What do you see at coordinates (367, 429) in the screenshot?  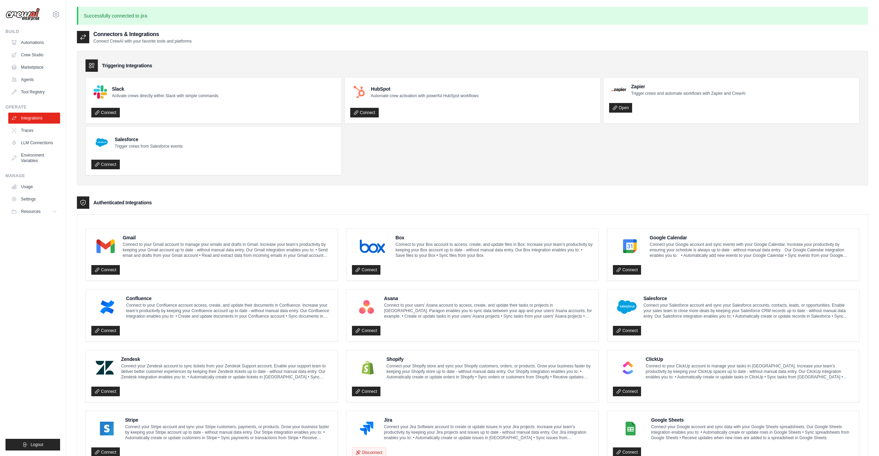 I see `img: Jira Logo` at bounding box center [367, 429].